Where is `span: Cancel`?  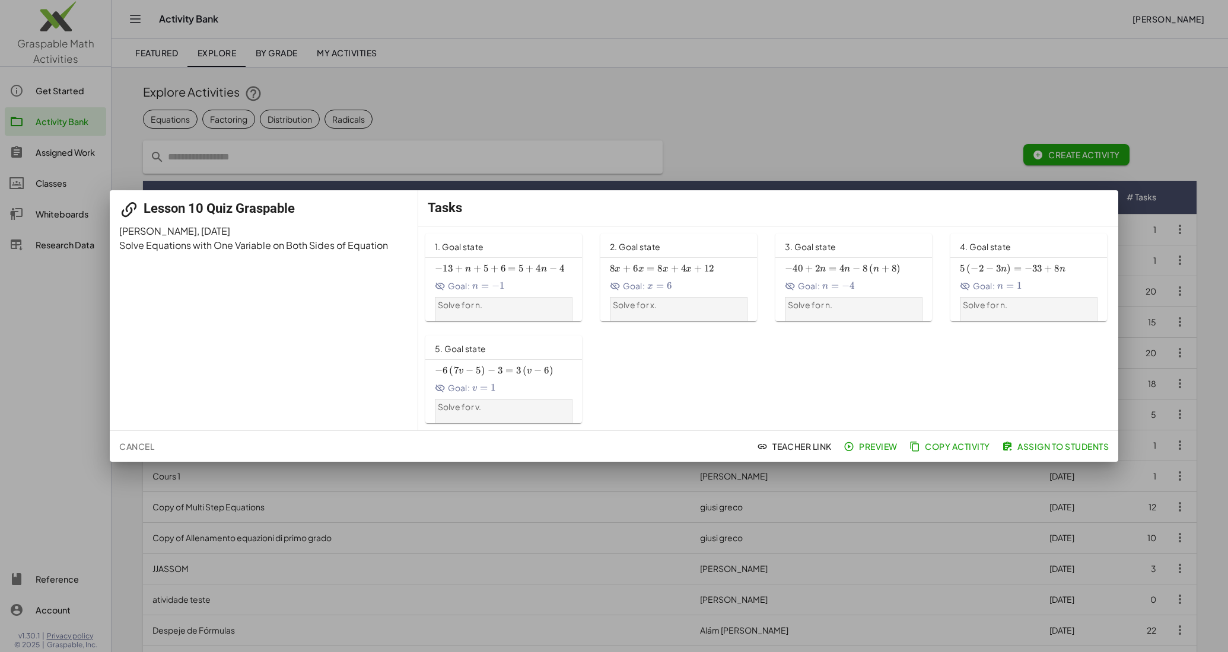
span: Cancel is located at coordinates (136, 447).